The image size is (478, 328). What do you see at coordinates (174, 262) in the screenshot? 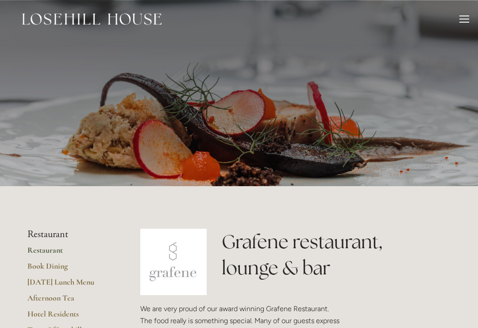
I see `img: grafene.jpg` at bounding box center [174, 262].